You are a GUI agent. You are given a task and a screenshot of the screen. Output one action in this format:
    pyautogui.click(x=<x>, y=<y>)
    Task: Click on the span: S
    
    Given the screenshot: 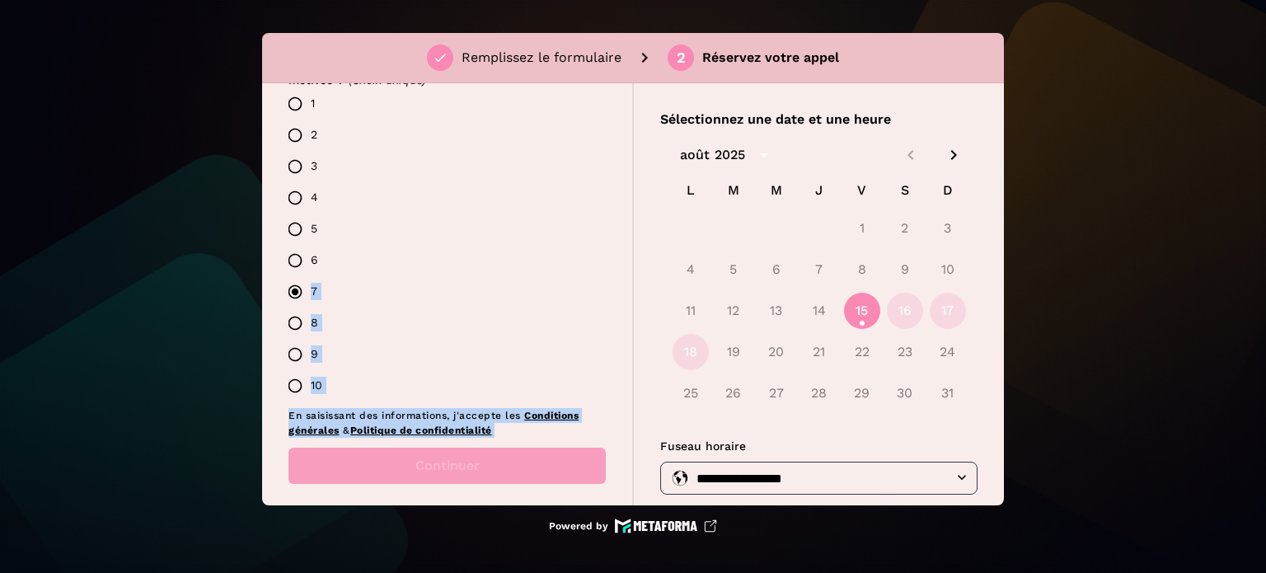 What is the action you would take?
    pyautogui.click(x=905, y=190)
    